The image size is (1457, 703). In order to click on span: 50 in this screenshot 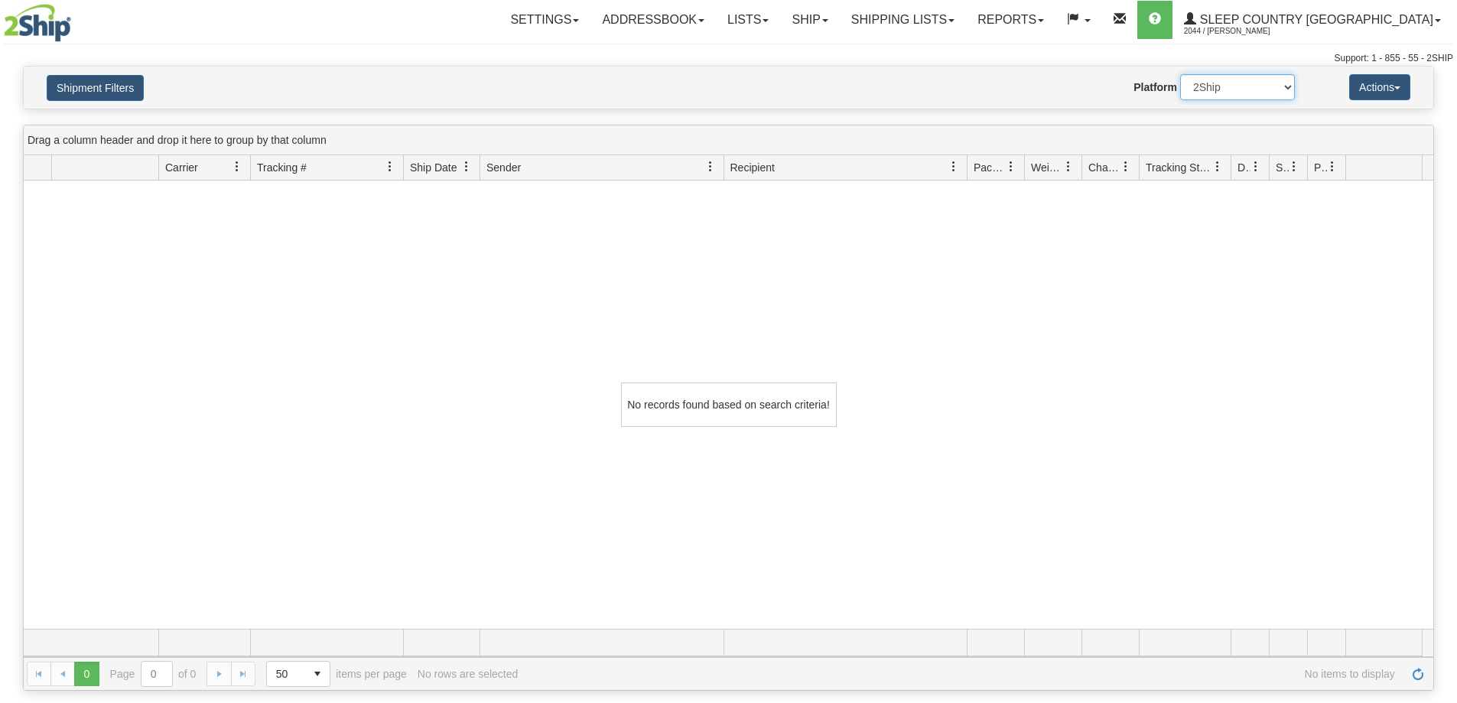, I will do `click(286, 674)`.